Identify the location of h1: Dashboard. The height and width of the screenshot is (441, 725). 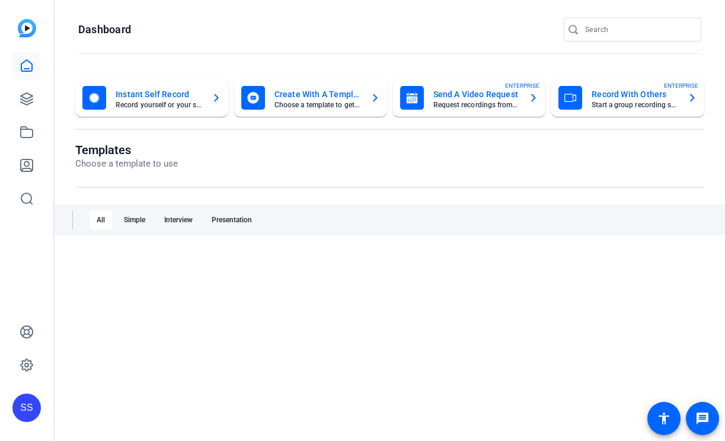
(104, 30).